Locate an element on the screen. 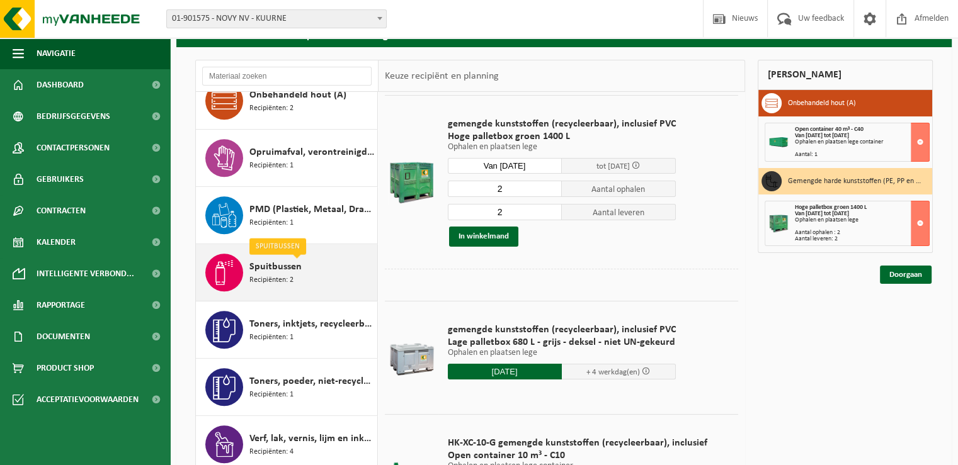  span: Toners, poeder, niet-recycleerbaar, niet gevaarlijk is located at coordinates (312, 382).